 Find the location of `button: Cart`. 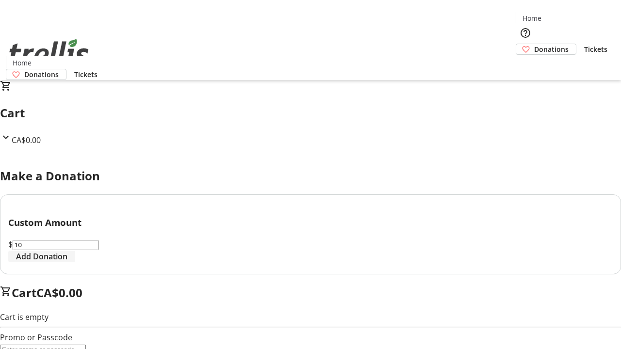

button: Cart is located at coordinates (525, 65).